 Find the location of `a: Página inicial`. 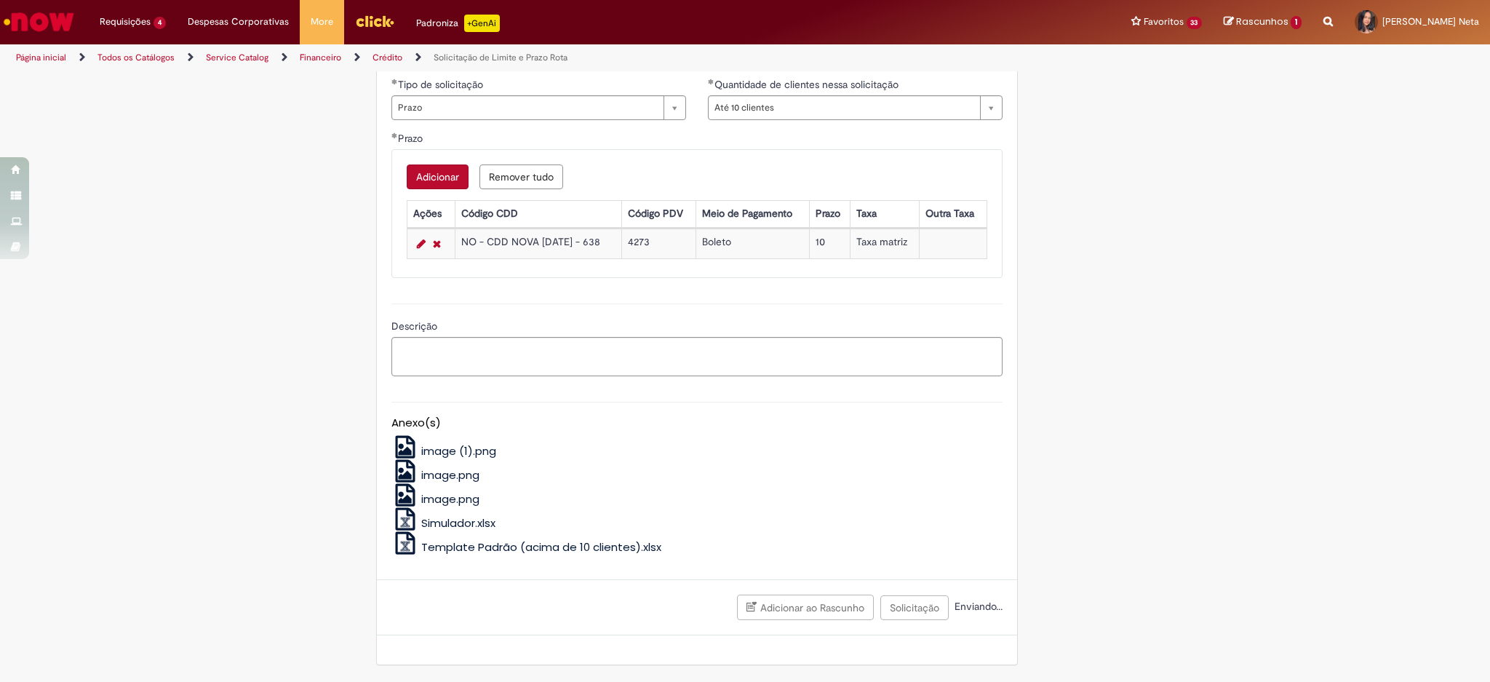

a: Página inicial is located at coordinates (41, 57).